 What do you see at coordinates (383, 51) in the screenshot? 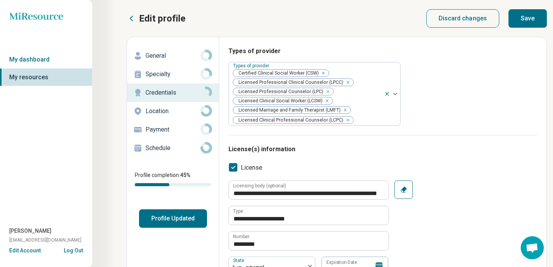
I see `h3: Types of provider` at bounding box center [383, 51].